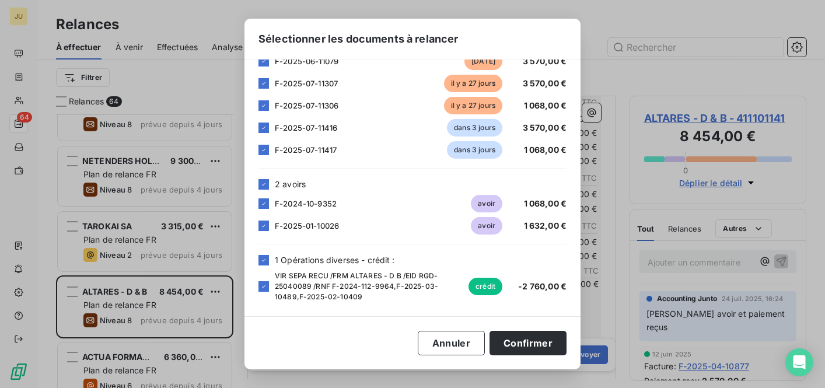  What do you see at coordinates (306, 83) in the screenshot?
I see `span: F-2025-07-11307` at bounding box center [306, 83].